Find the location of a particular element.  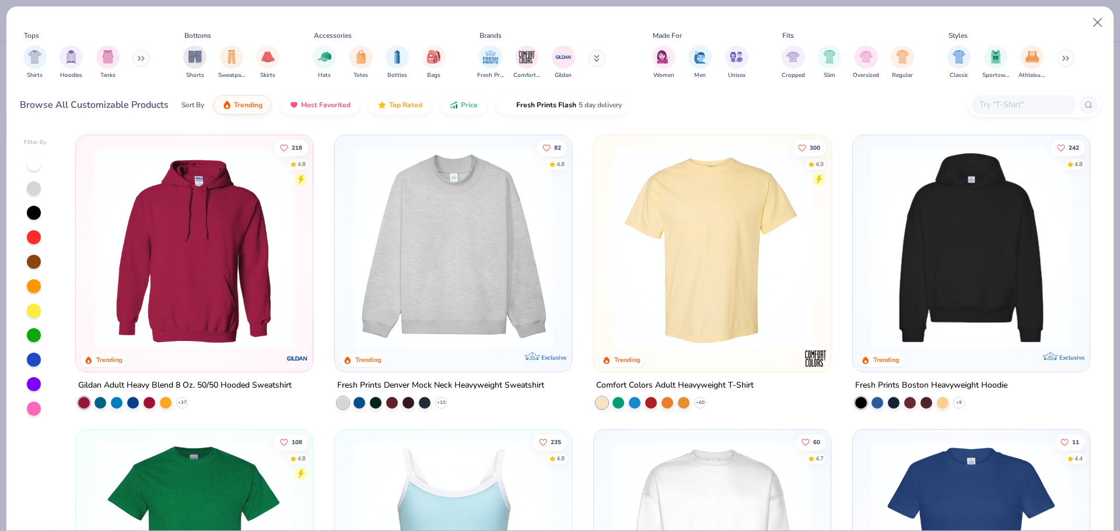

div: filter for Tanks is located at coordinates (108, 62).